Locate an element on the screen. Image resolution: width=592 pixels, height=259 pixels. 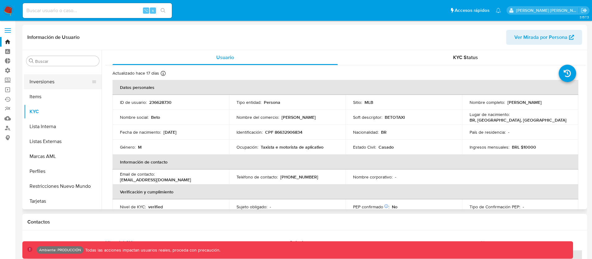
span: Historial CX is located at coordinates (119, 243).